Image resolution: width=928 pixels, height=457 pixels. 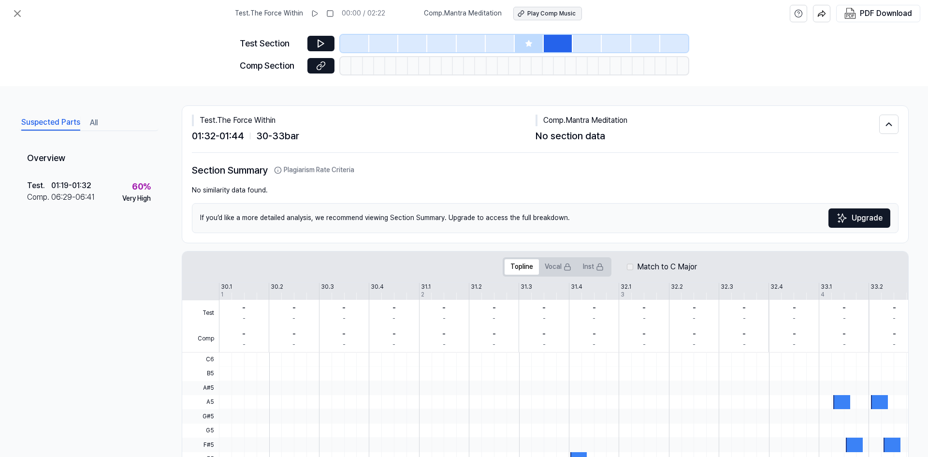 What do you see at coordinates (377, 287) in the screenshot?
I see `div: 30.4` at bounding box center [377, 287].